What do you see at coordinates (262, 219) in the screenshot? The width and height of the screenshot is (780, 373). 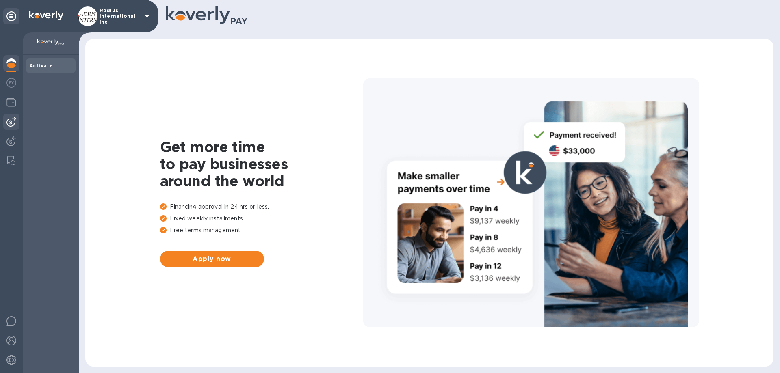 I see `p: Fixed weekly installments.` at bounding box center [262, 219].